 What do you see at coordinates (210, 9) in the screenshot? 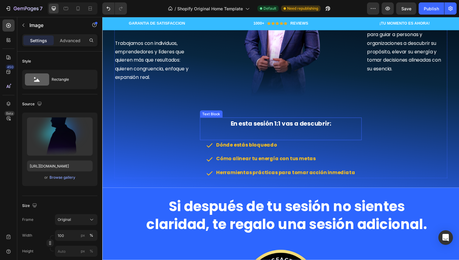
I see `span: Shopify Original Home Template` at bounding box center [210, 9].